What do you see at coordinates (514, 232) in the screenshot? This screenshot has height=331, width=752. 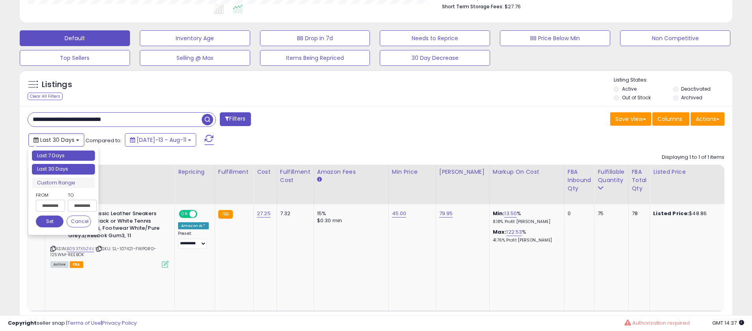 I see `a: 122.53` at bounding box center [514, 232].